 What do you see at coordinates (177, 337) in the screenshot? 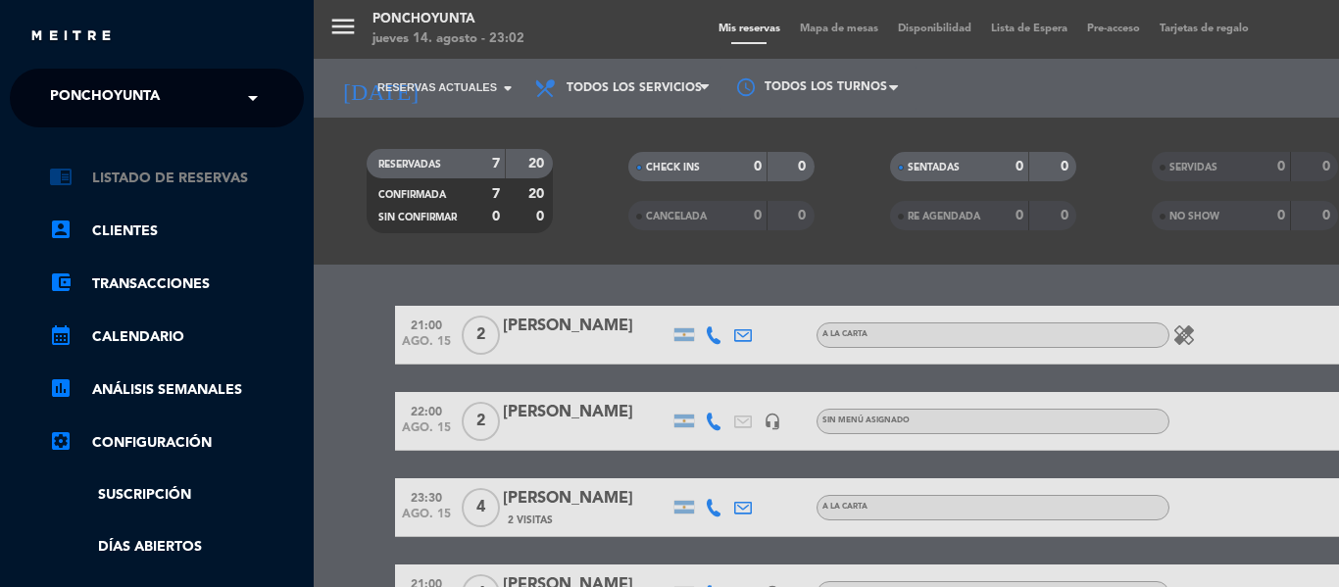
I see `a: calendar_monthCalendario` at bounding box center [177, 337].